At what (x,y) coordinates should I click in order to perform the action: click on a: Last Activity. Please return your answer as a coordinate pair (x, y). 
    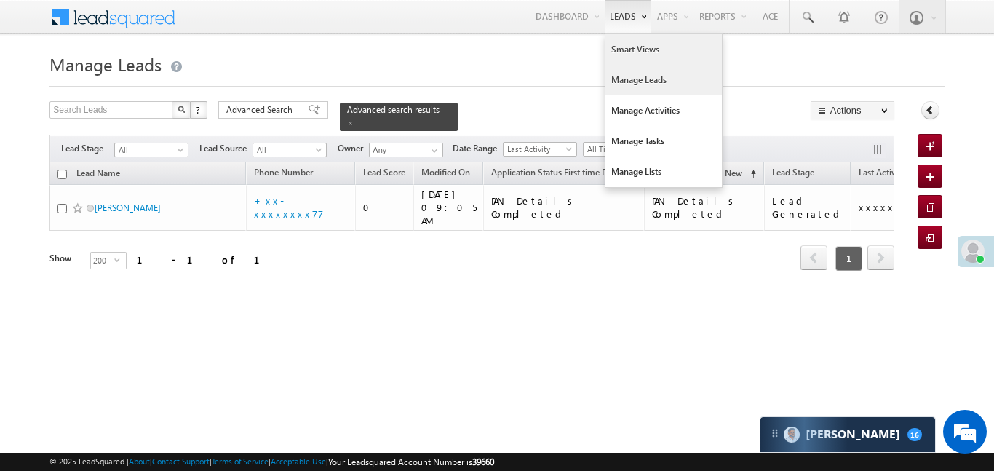
    Looking at the image, I should click on (540, 149).